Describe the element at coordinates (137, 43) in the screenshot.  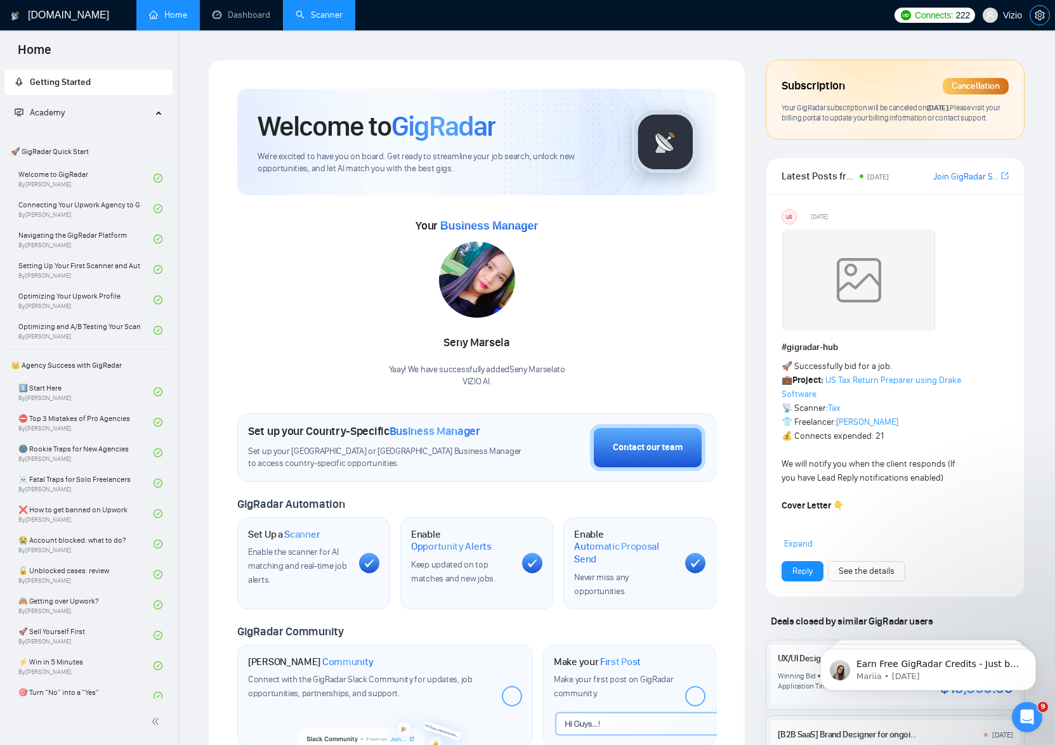
I see `p: Earn Free GigRadar Credits - Just by Sharing Your Story! 💬 Want more credits for sending proposal...` at that location.